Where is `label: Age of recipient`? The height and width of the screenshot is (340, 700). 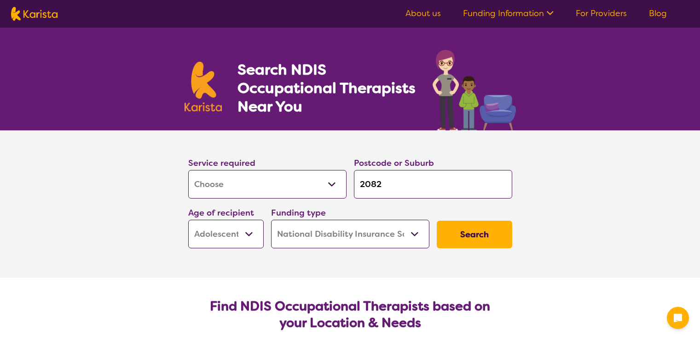 label: Age of recipient is located at coordinates (221, 213).